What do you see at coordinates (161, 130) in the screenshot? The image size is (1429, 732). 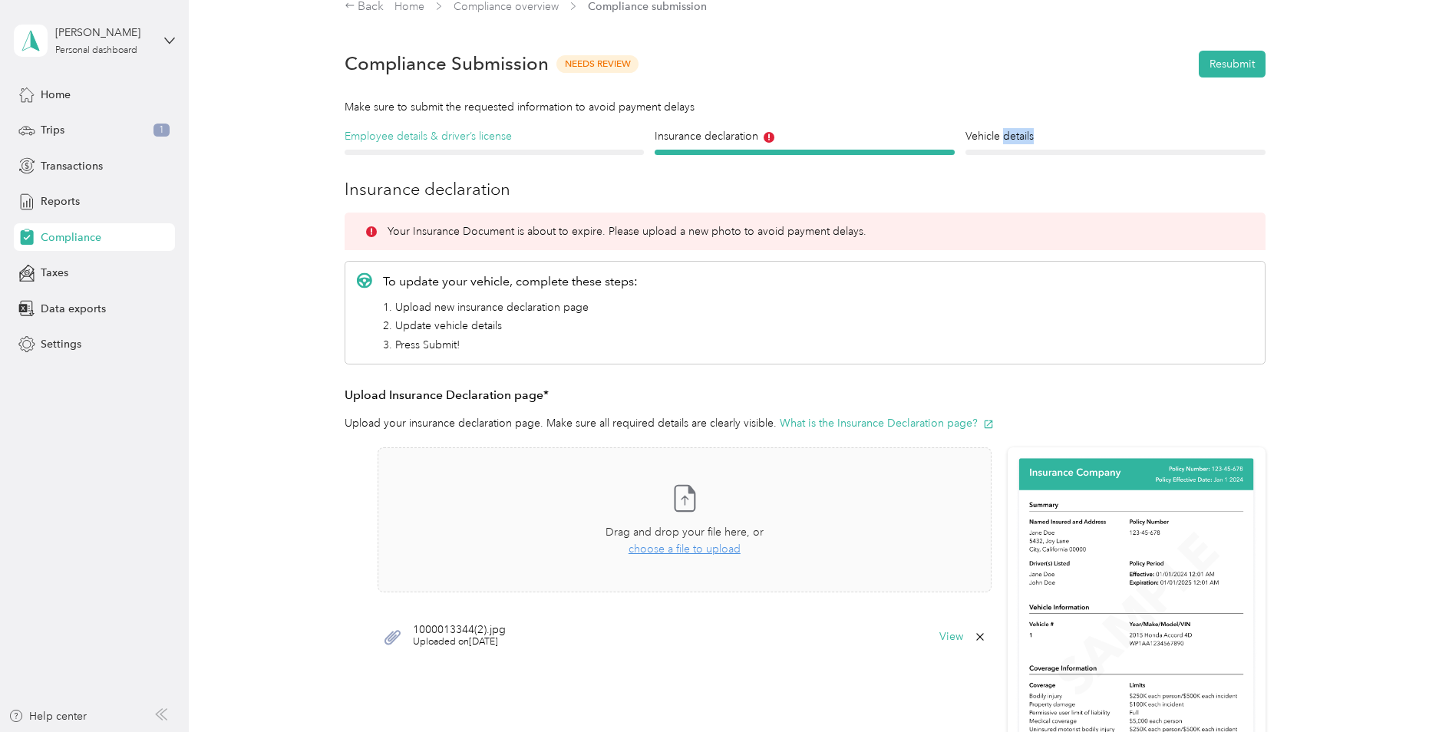 I see `span: 1` at bounding box center [161, 130].